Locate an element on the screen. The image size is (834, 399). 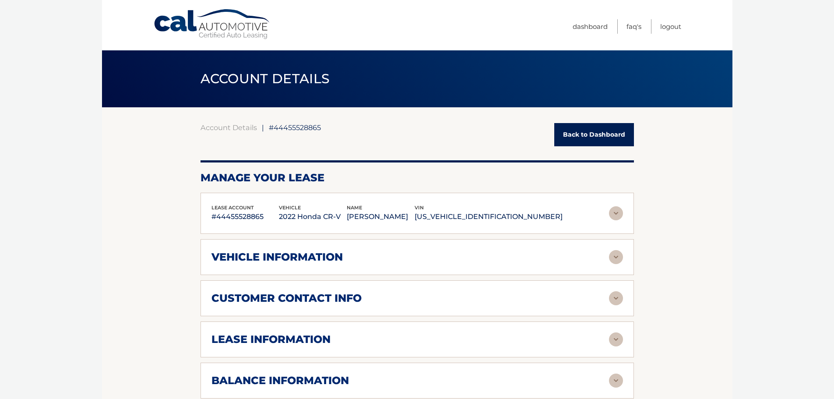
span: name is located at coordinates (354, 208).